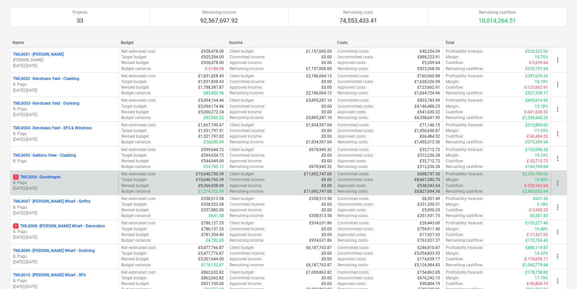 This screenshot has height=289, width=577. What do you see at coordinates (213, 51) in the screenshot?
I see `p: £928,478.00` at bounding box center [213, 51].